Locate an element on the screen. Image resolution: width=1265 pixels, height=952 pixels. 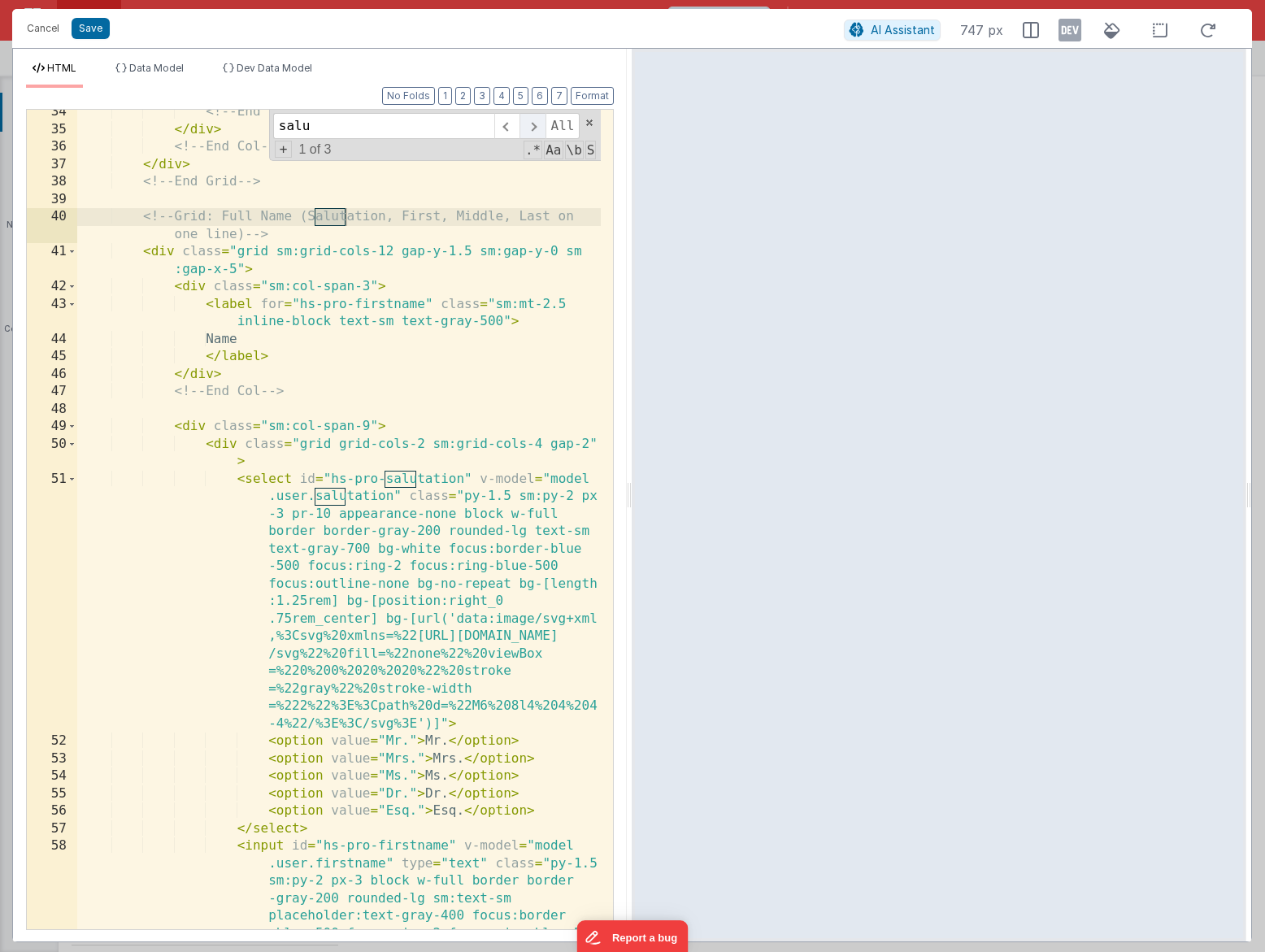
span: Search In Selection is located at coordinates (591, 150).